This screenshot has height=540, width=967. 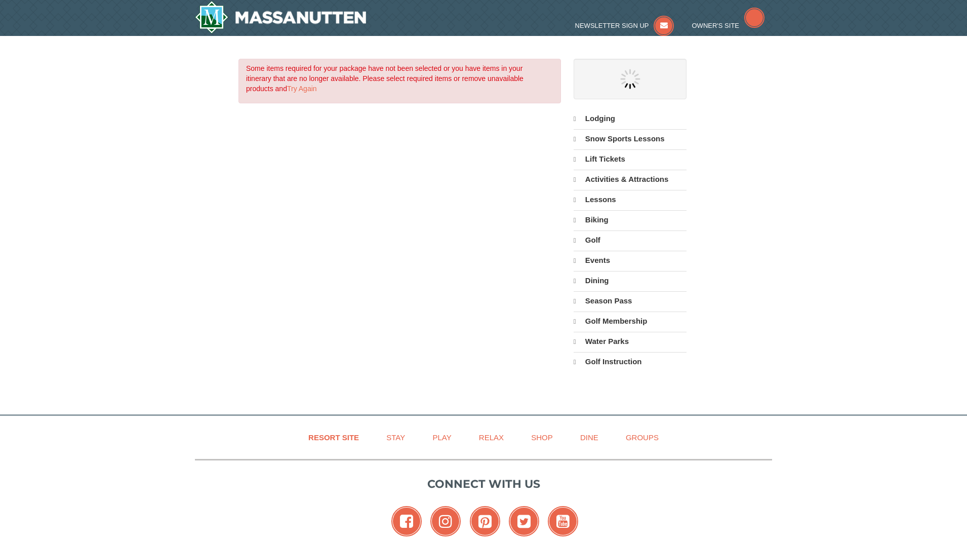 I want to click on a: Owner's Site, so click(x=729, y=25).